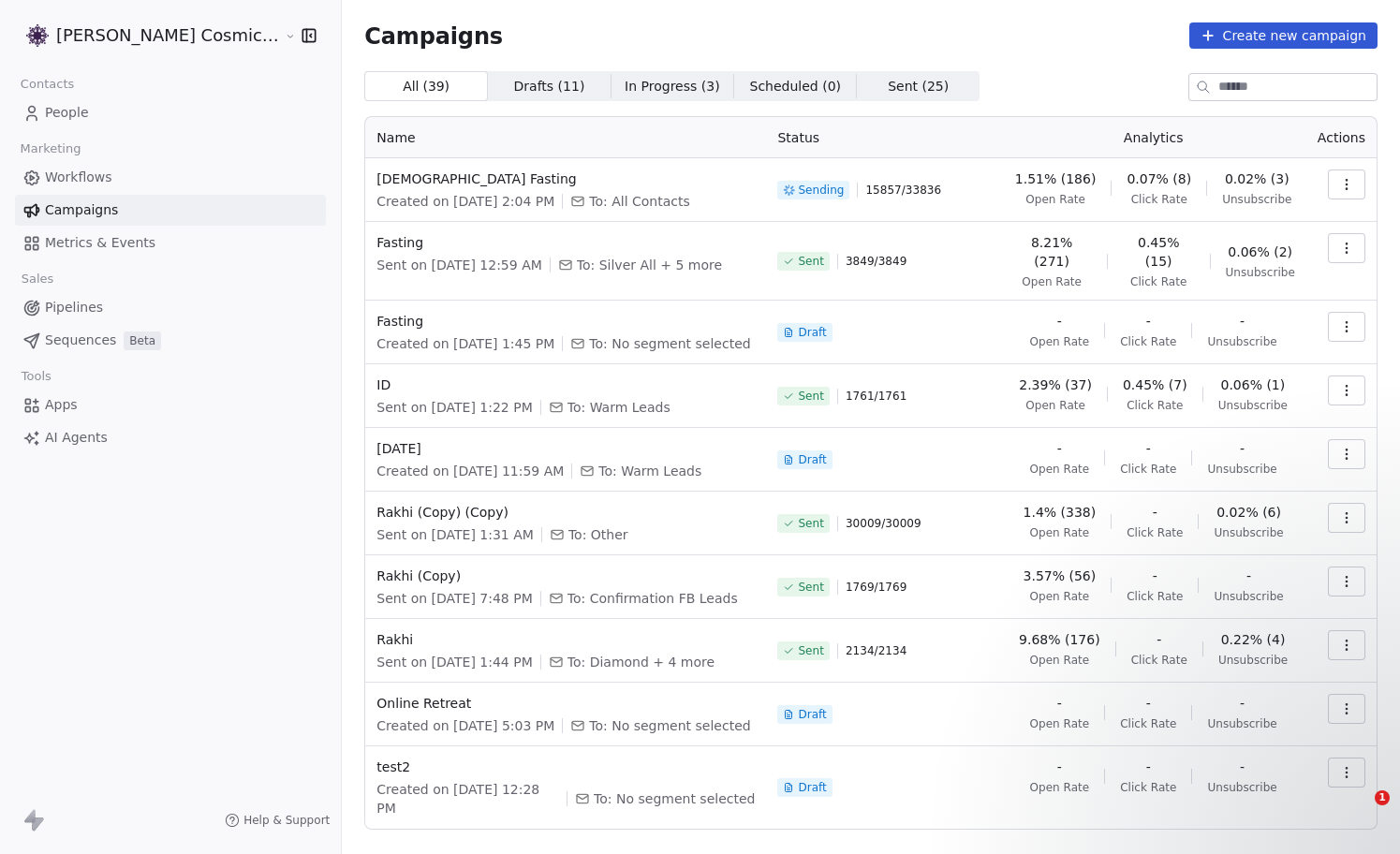 Image resolution: width=1400 pixels, height=854 pixels. I want to click on span: 15857 / 33836, so click(902, 190).